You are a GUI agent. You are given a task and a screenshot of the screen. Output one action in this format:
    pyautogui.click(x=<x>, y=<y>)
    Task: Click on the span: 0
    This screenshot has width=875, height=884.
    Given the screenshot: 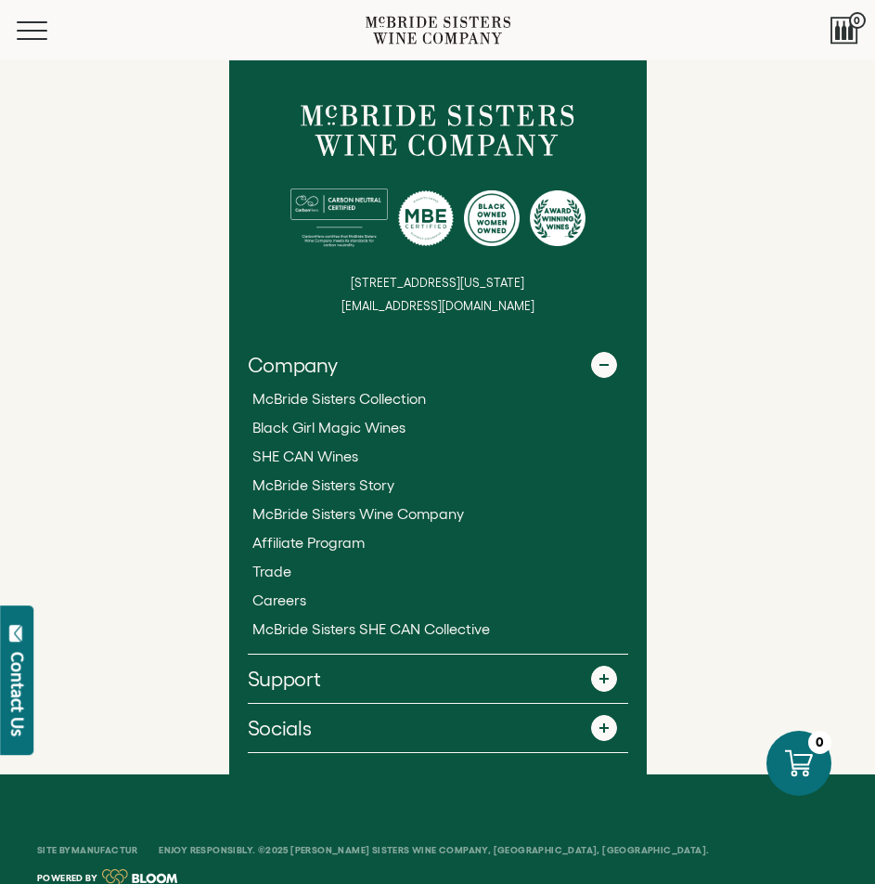 What is the action you would take?
    pyautogui.click(x=858, y=20)
    